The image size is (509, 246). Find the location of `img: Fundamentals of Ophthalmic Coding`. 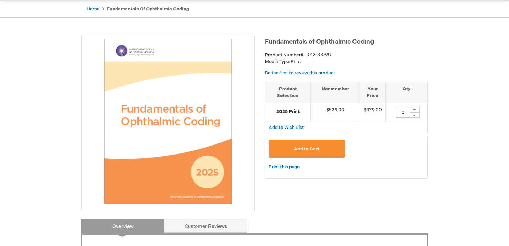

img: Fundamentals of Ophthalmic Coding is located at coordinates (168, 121).